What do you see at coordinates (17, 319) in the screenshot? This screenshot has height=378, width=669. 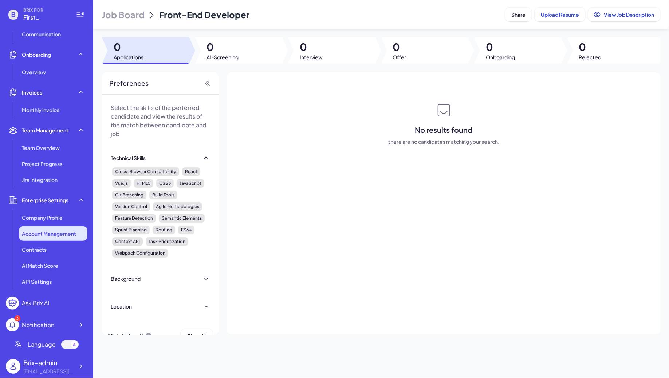 I see `div: 3` at bounding box center [17, 319].